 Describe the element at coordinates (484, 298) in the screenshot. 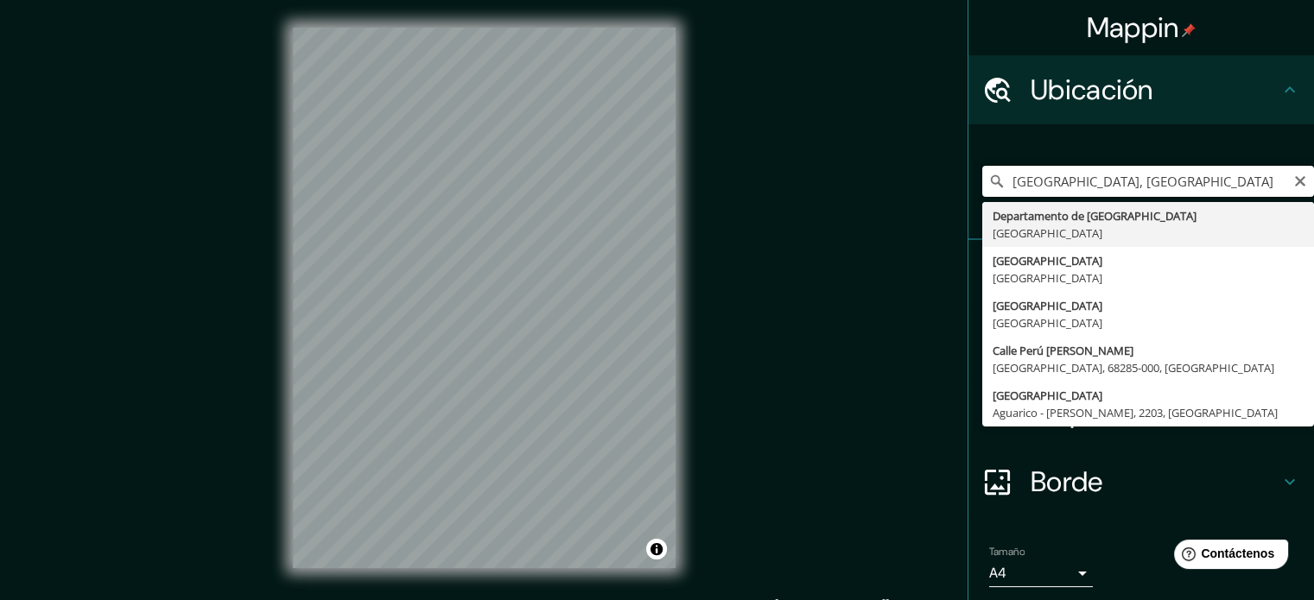

I see `canvas: Mapa` at that location.